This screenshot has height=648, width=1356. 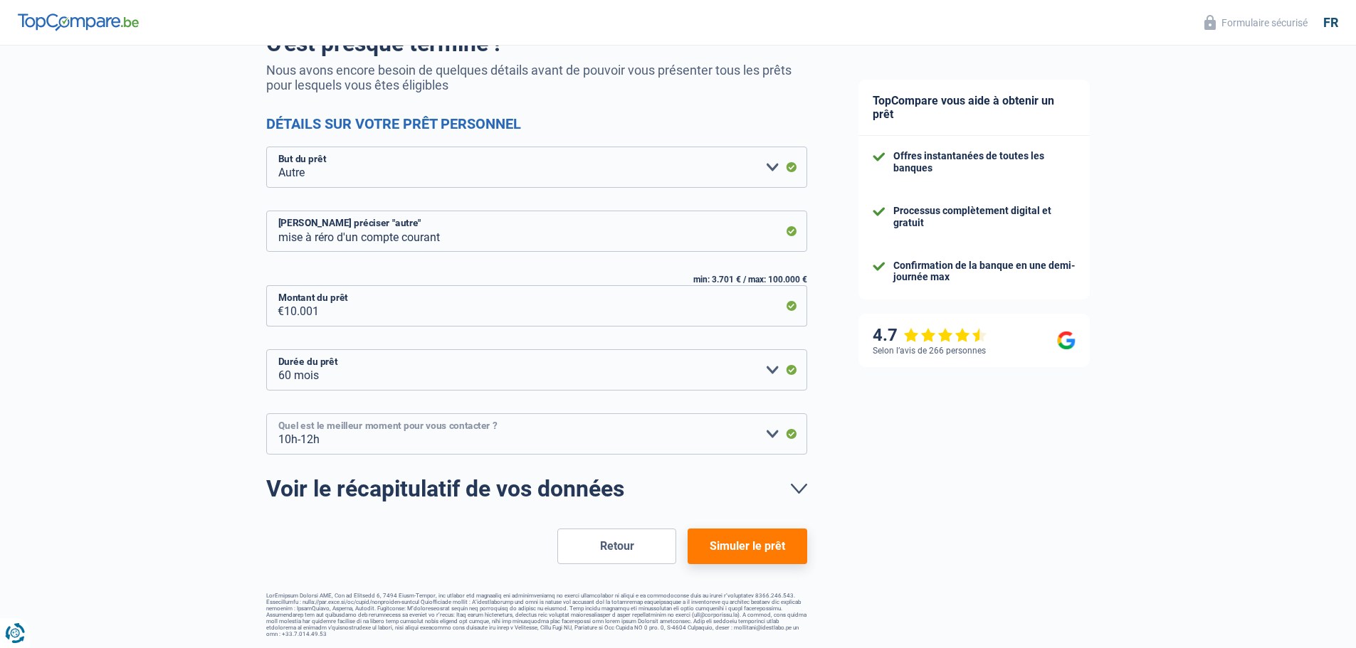 I want to click on p: Nous avons encore besoin de quelques détails avant de pouvoir vous présenter tous les prêts pour ..., so click(x=537, y=78).